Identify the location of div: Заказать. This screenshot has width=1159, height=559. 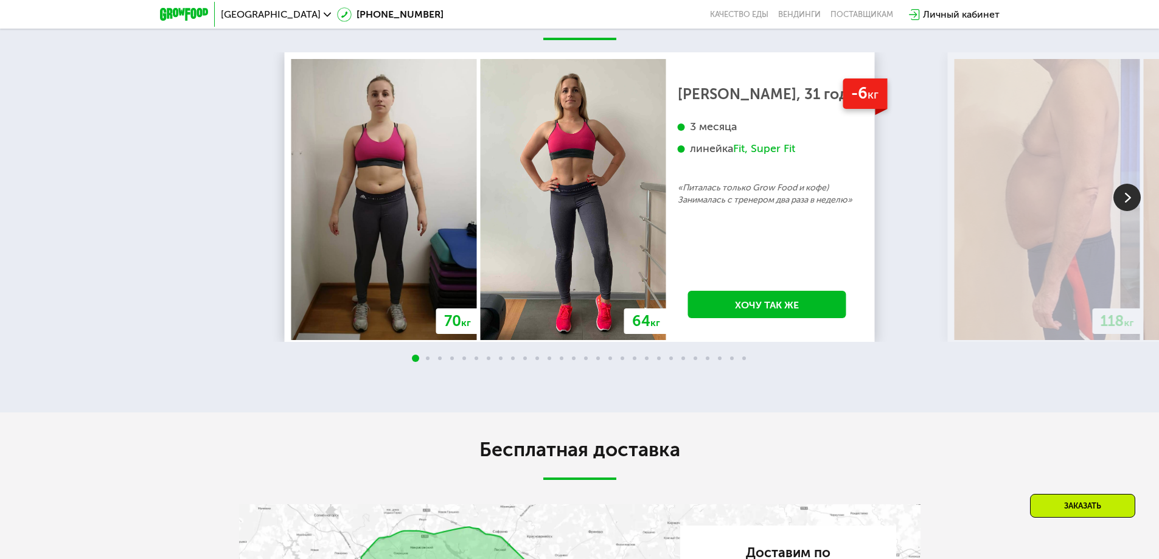
(1083, 506).